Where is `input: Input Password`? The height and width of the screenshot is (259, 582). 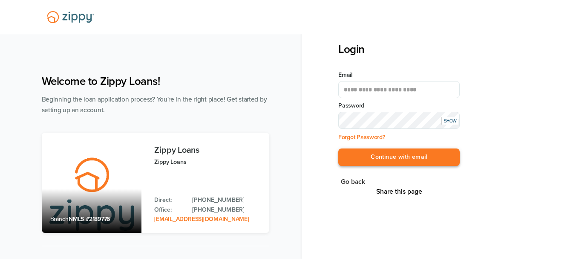
input: Input Password is located at coordinates (399, 120).